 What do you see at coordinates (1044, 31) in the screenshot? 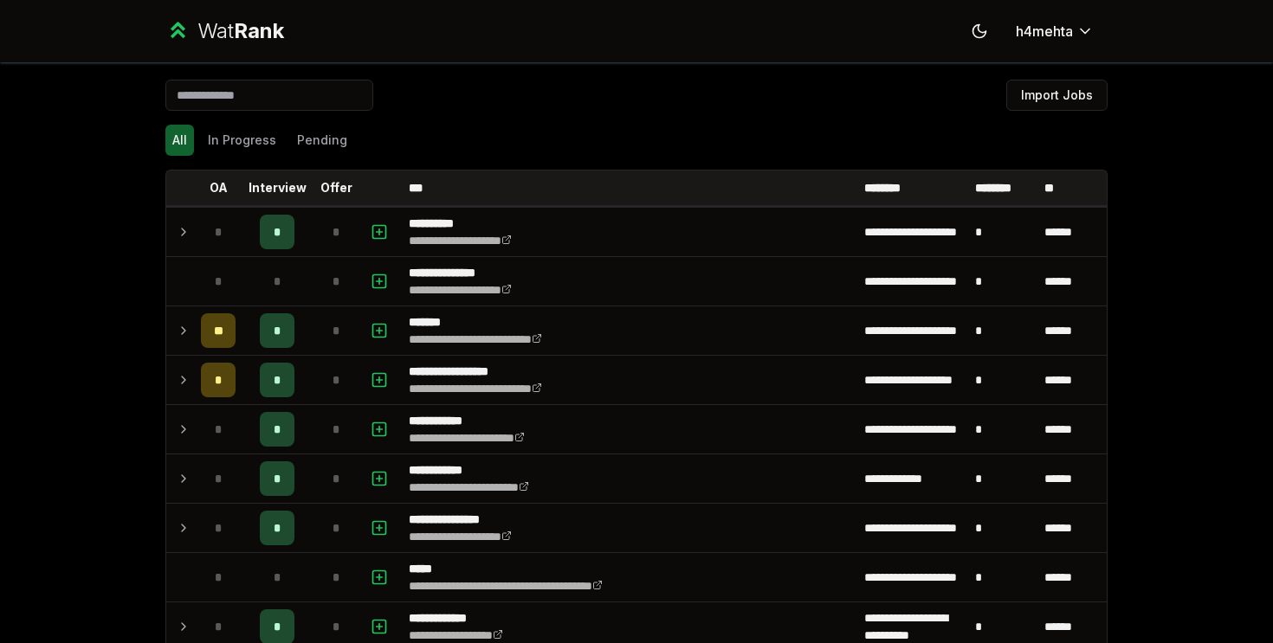
I see `span: h4mehta` at bounding box center [1044, 31].